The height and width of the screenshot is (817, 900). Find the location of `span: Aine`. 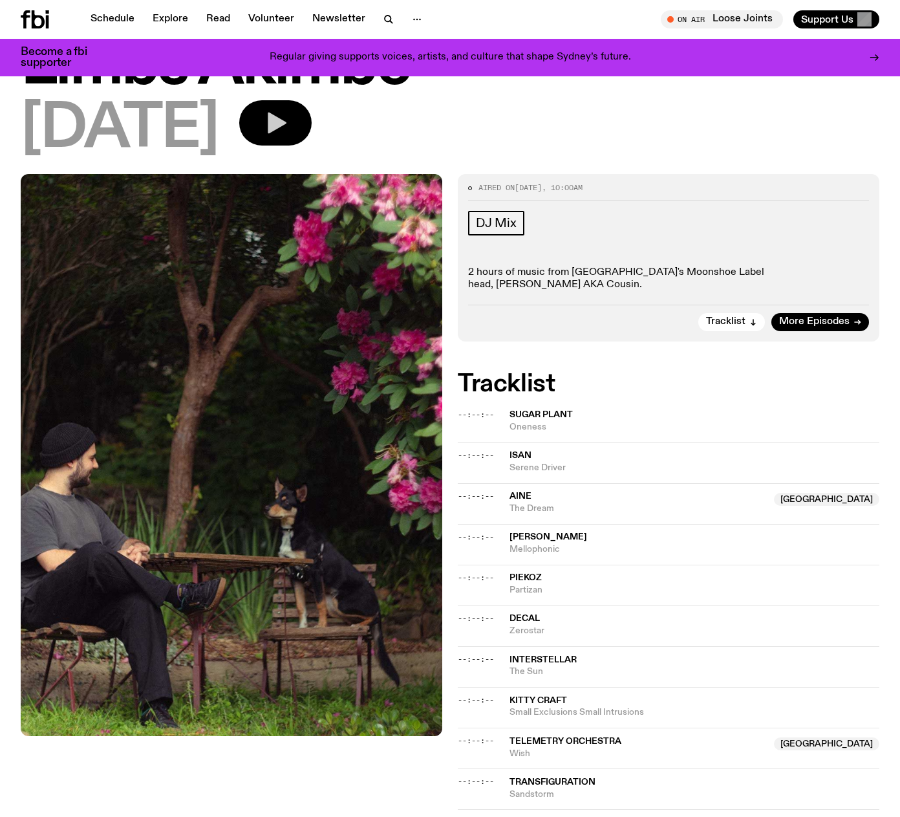

span: Aine is located at coordinates (521, 496).